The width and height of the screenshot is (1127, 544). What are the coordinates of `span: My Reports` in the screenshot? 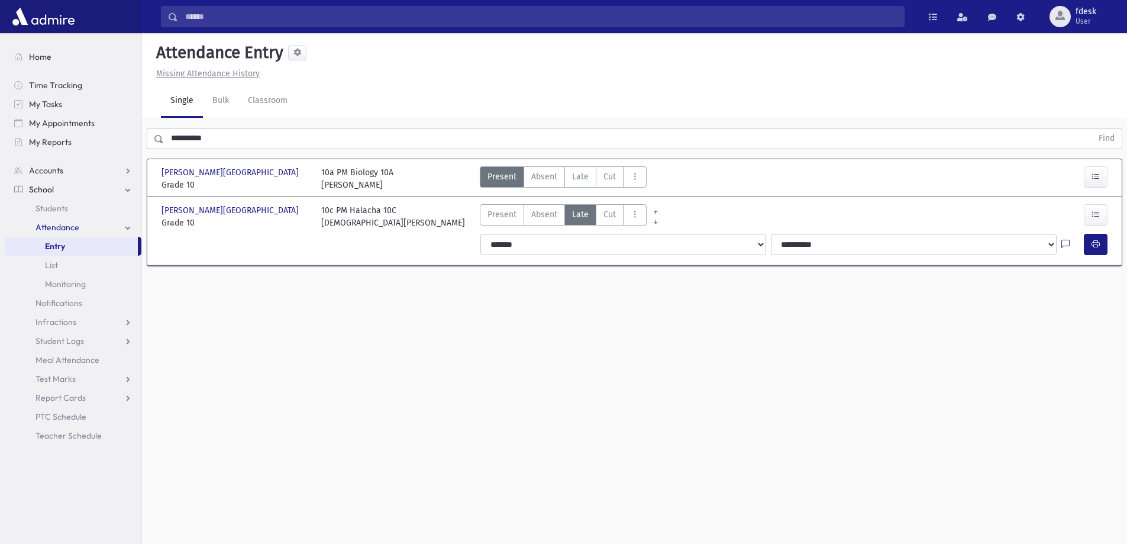 It's located at (50, 142).